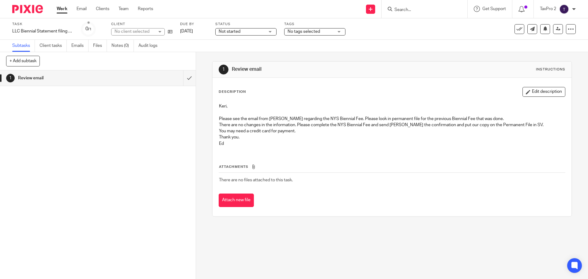 The width and height of the screenshot is (588, 279). I want to click on a: Reports, so click(146, 9).